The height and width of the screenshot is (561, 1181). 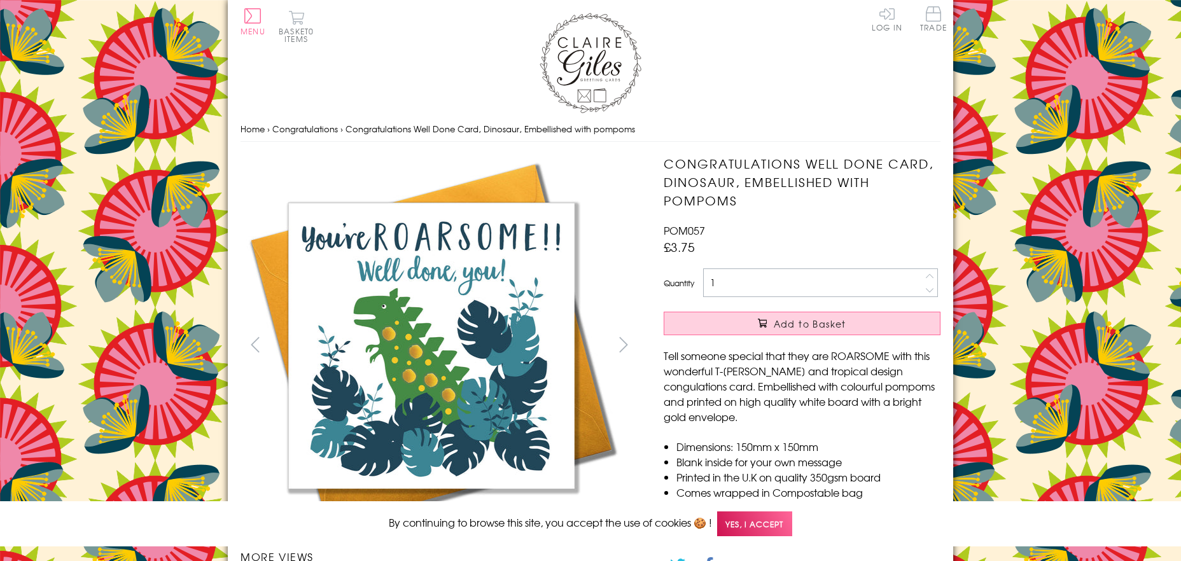 What do you see at coordinates (808, 477) in the screenshot?
I see `li: Printed in the U.K on quality 350gsm board` at bounding box center [808, 477].